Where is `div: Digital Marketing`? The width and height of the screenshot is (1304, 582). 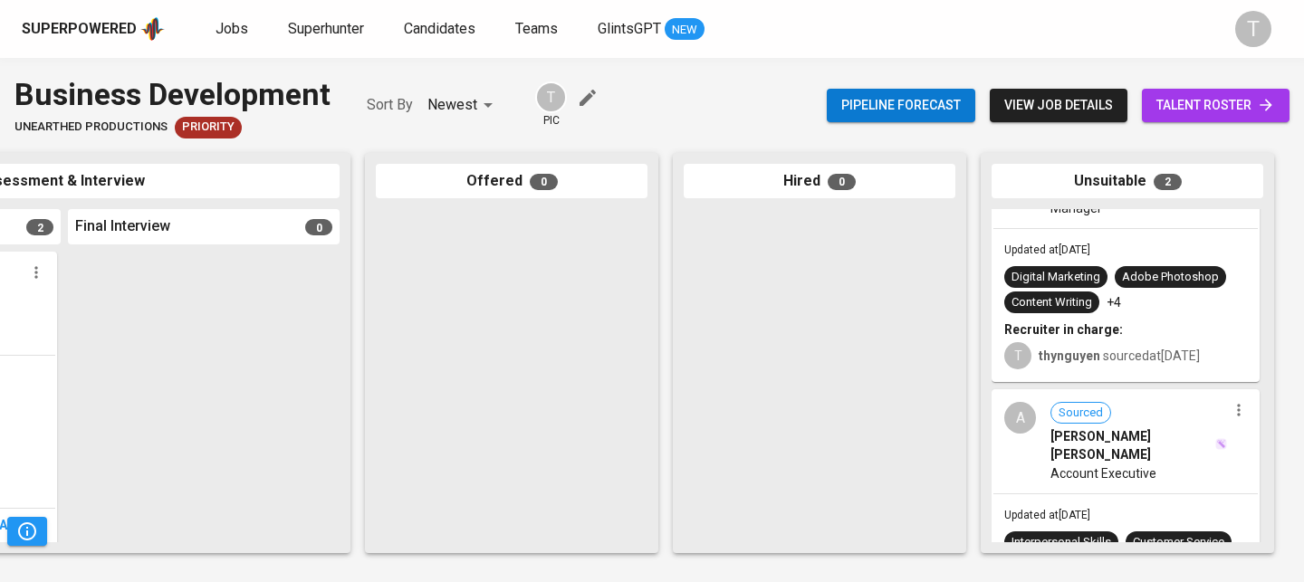 div: Digital Marketing is located at coordinates (1056, 277).